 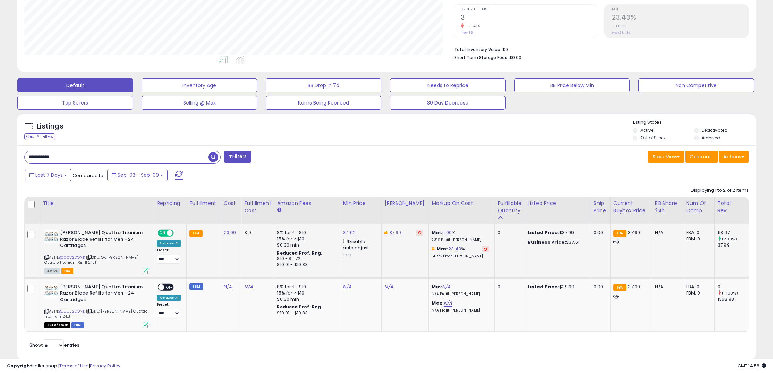 What do you see at coordinates (54, 344) in the screenshot?
I see `span: Show: entries` at bounding box center [54, 344].